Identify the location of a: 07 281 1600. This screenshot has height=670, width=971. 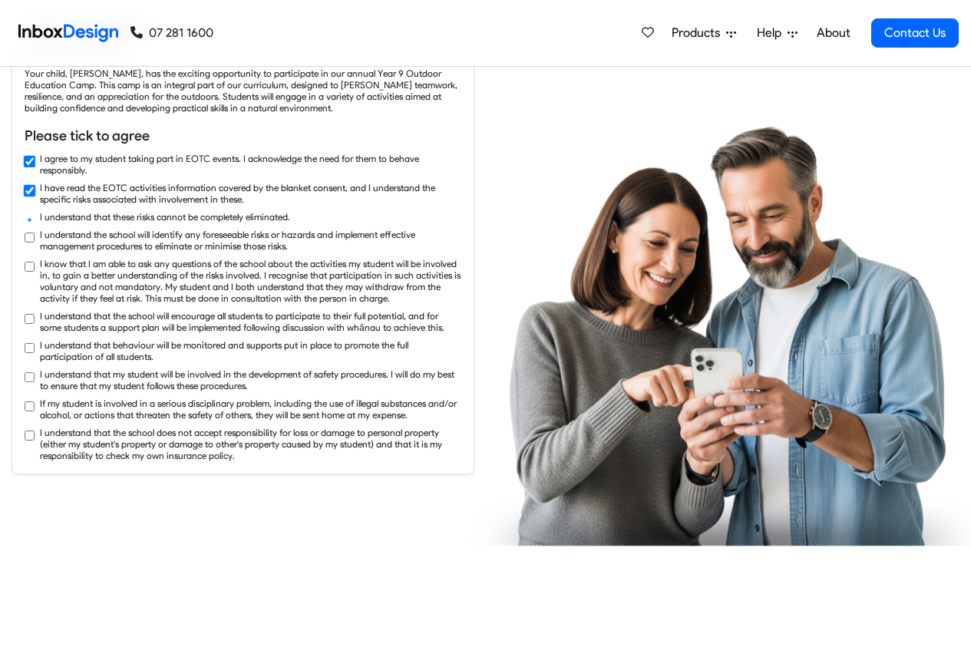
(172, 33).